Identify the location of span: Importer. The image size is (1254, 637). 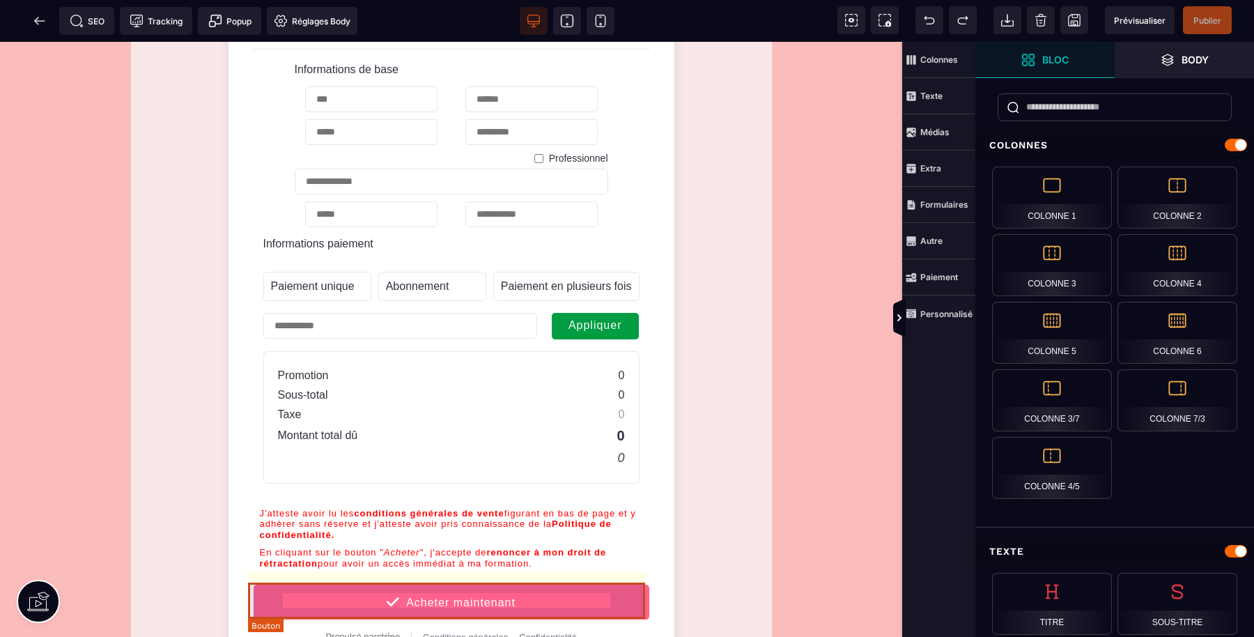
(1007, 20).